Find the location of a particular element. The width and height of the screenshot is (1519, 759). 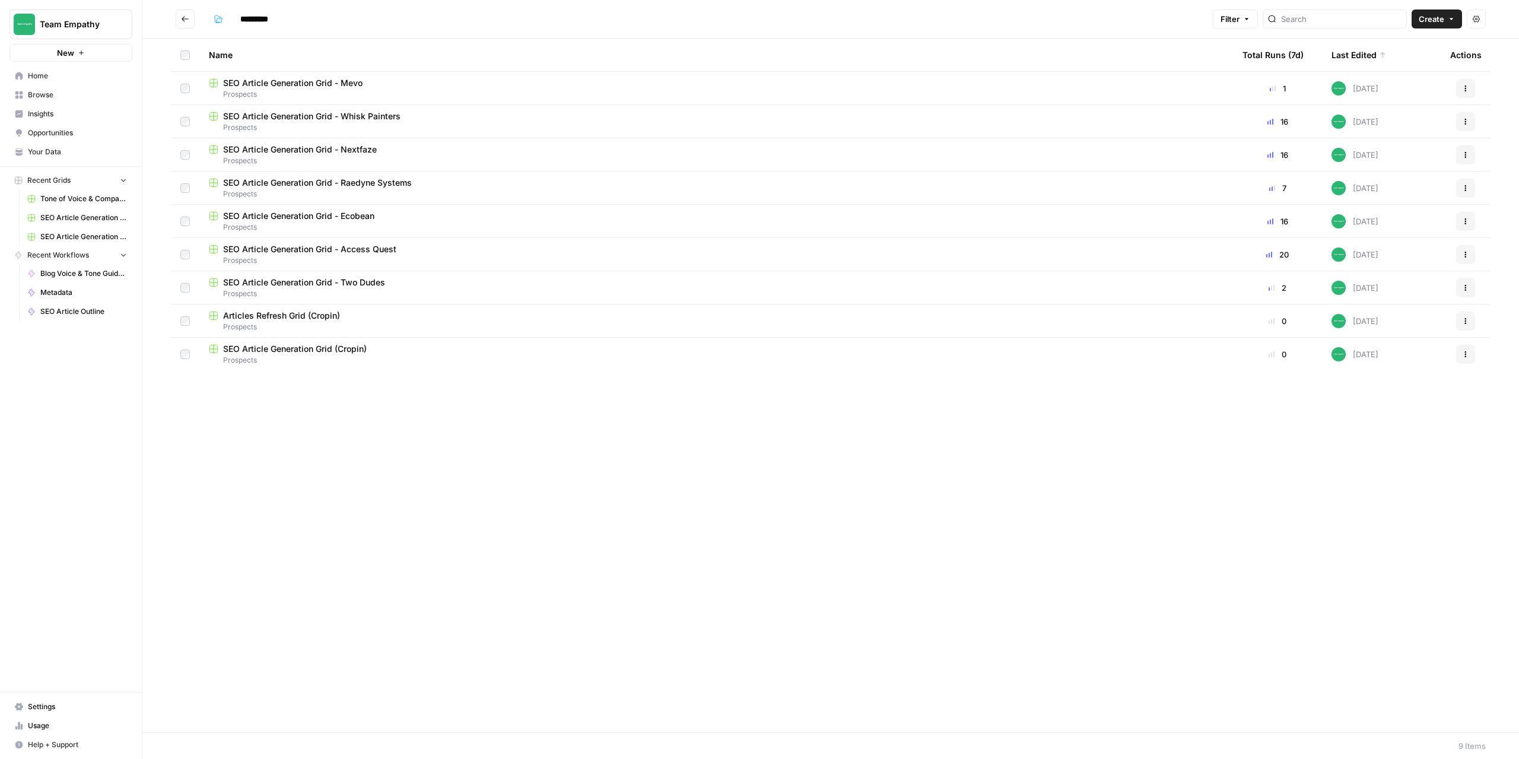

div: 1 is located at coordinates (1278, 88).